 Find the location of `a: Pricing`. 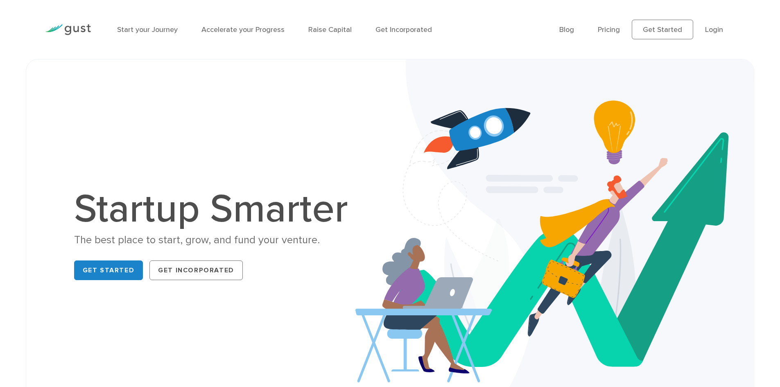

a: Pricing is located at coordinates (609, 29).